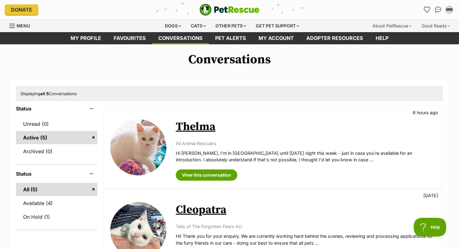  I want to click on a: conversations, so click(180, 38).